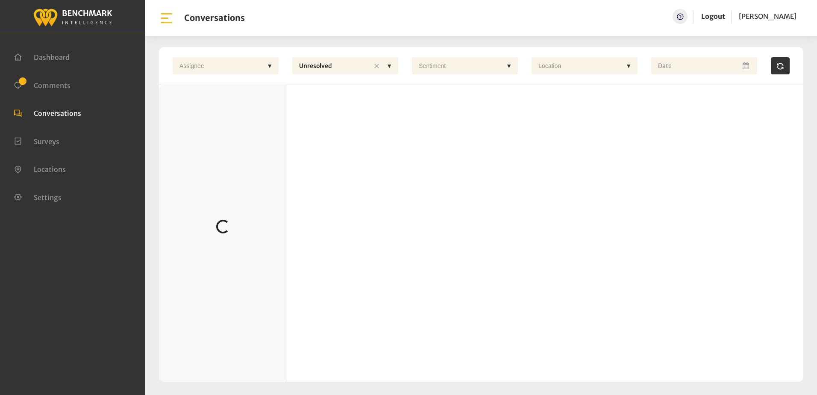 This screenshot has width=817, height=395. What do you see at coordinates (40, 168) in the screenshot?
I see `a: Locations` at bounding box center [40, 168].